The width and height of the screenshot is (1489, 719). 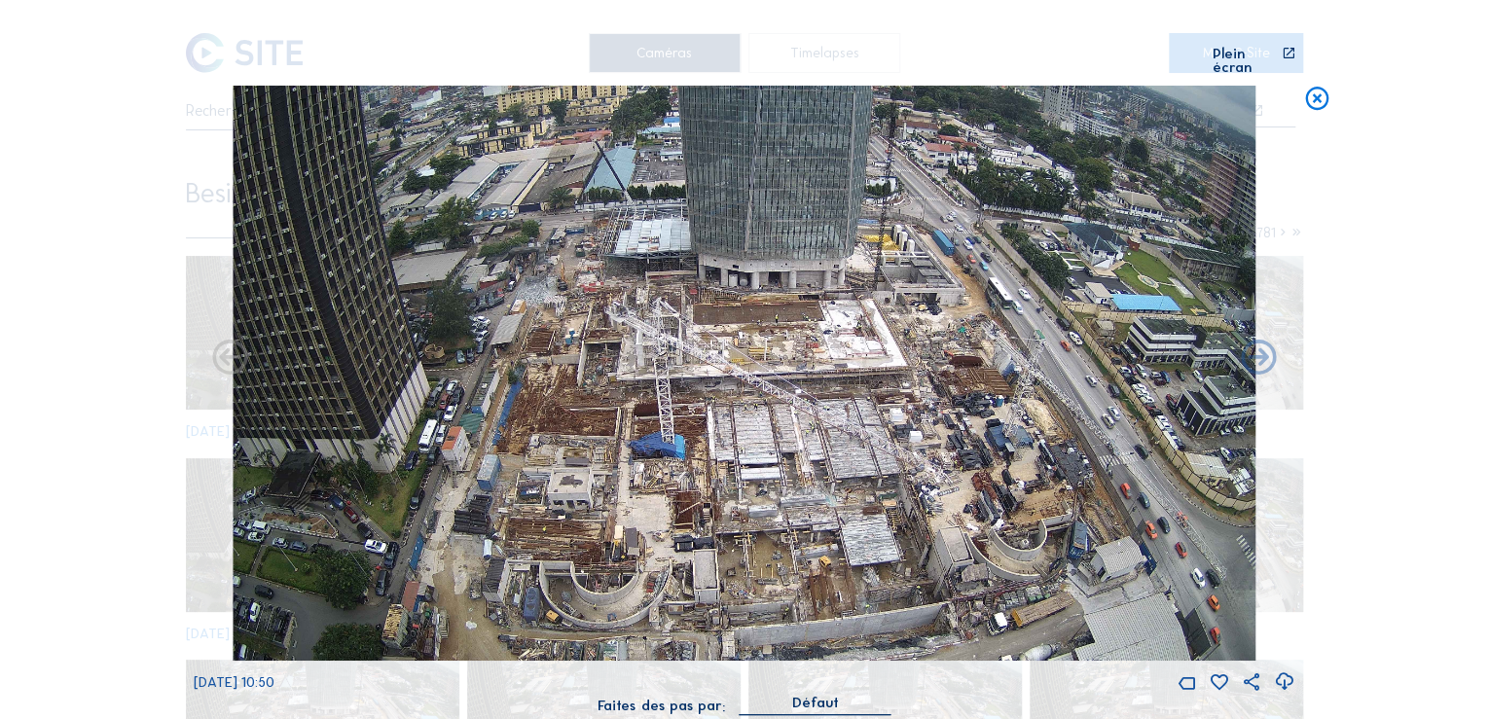 I want to click on div: Faites des pas par:, so click(x=661, y=706).